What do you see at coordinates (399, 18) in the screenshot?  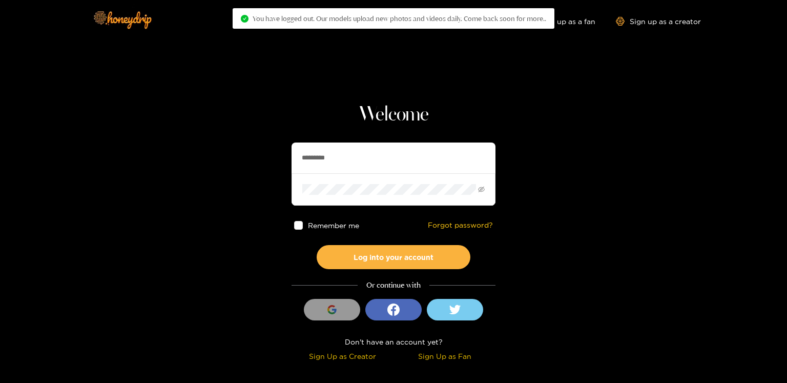 I see `span: You have logged out. Our models upload new photos and videos daily. Come back soon for more..` at bounding box center [399, 18].